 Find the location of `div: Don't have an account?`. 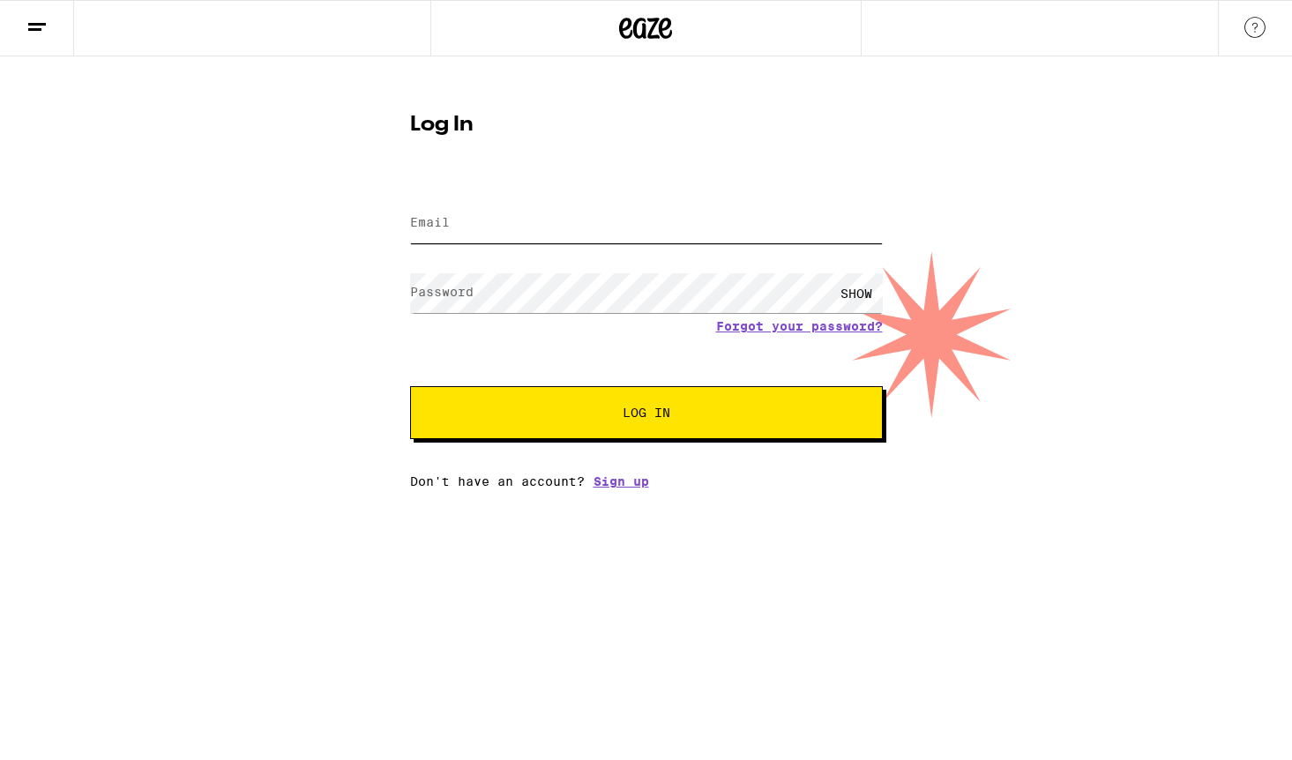

div: Don't have an account? is located at coordinates (646, 481).